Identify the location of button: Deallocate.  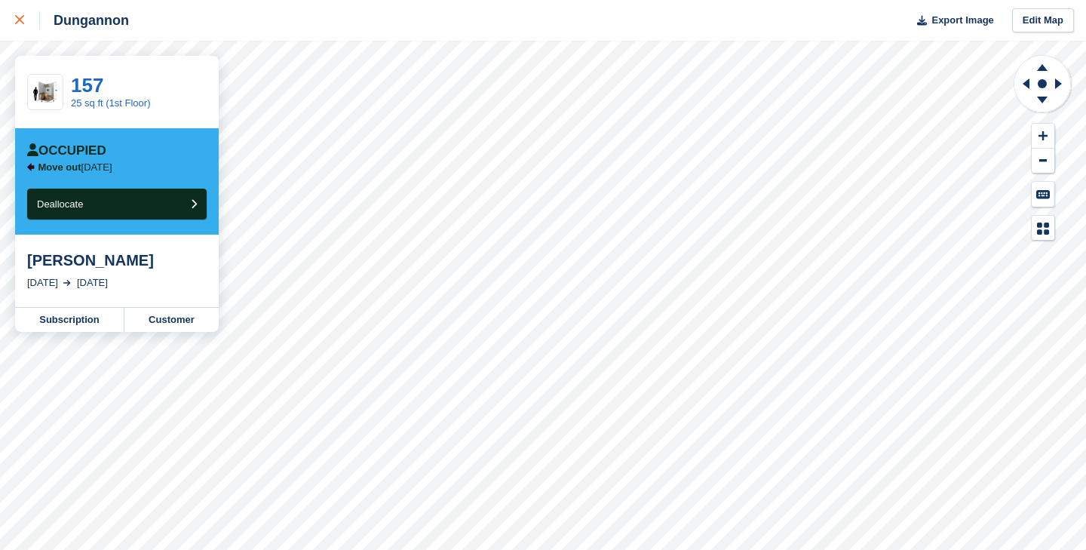
(117, 204).